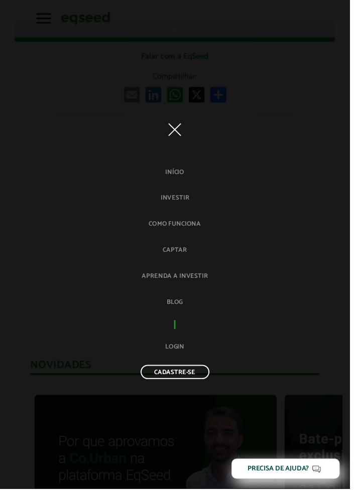 This screenshot has height=499, width=357. What do you see at coordinates (178, 309) in the screenshot?
I see `a: Blog` at bounding box center [178, 309].